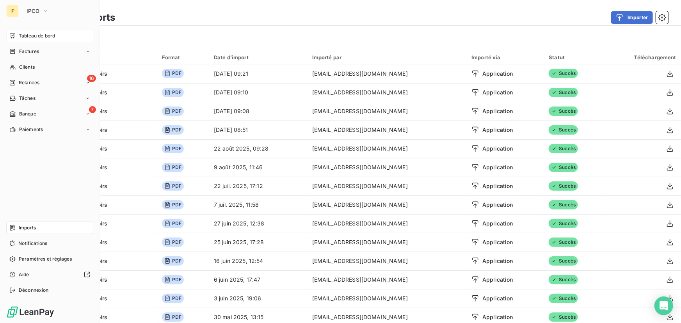 This screenshot has height=323, width=681. I want to click on div: Téléchargement, so click(642, 57).